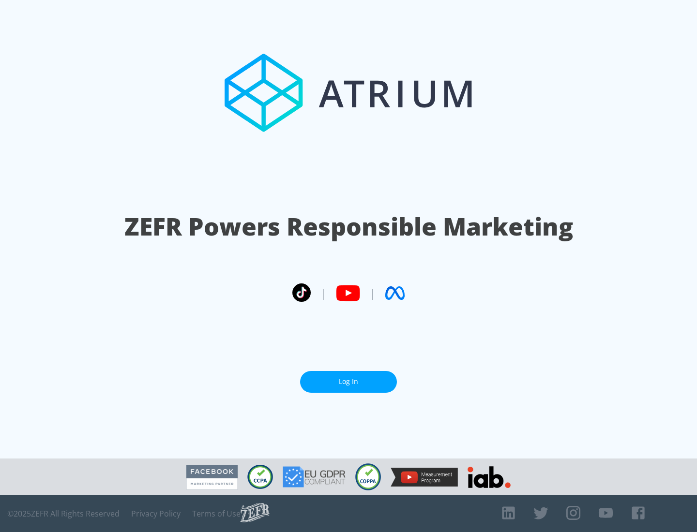  I want to click on a: Log In, so click(348, 382).